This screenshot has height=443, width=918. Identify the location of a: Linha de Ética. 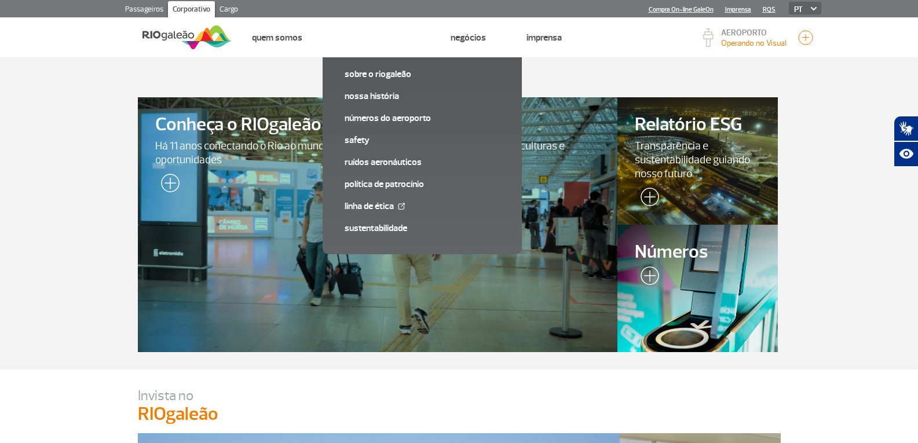
(422, 206).